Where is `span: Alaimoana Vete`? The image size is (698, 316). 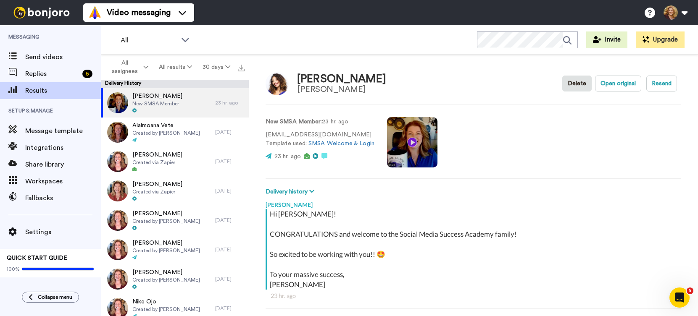 span: Alaimoana Vete is located at coordinates (166, 126).